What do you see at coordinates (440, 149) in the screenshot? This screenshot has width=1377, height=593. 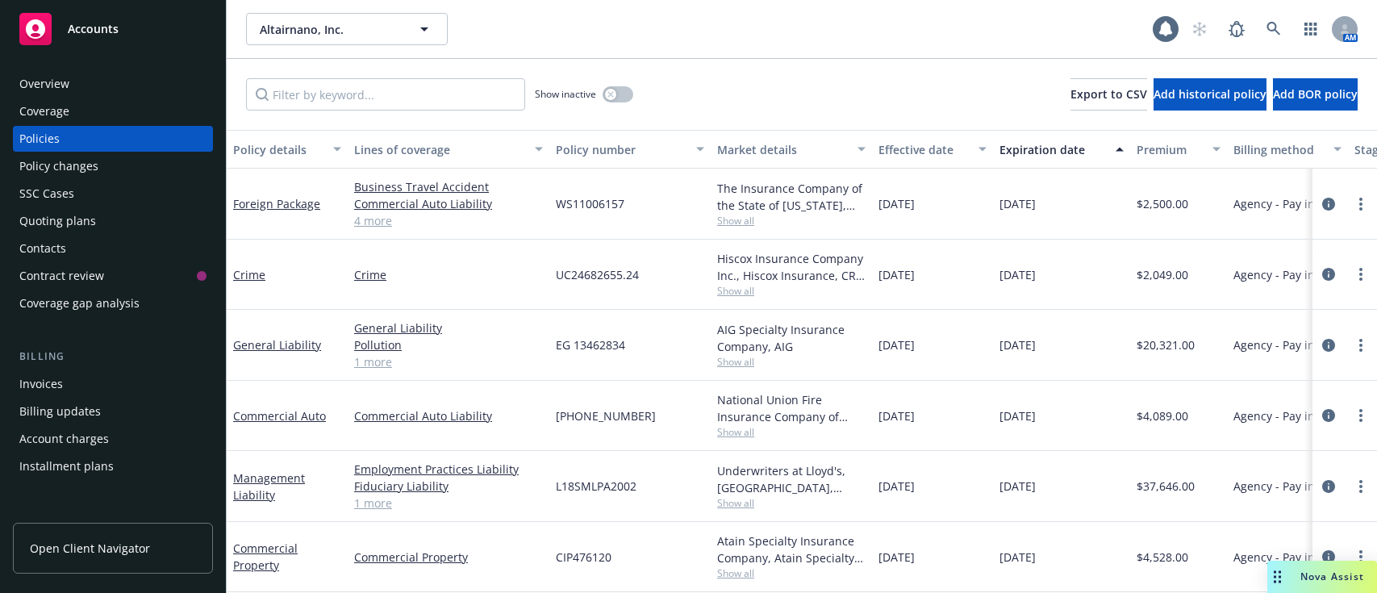 I see `div: Lines of coverage` at bounding box center [440, 149].